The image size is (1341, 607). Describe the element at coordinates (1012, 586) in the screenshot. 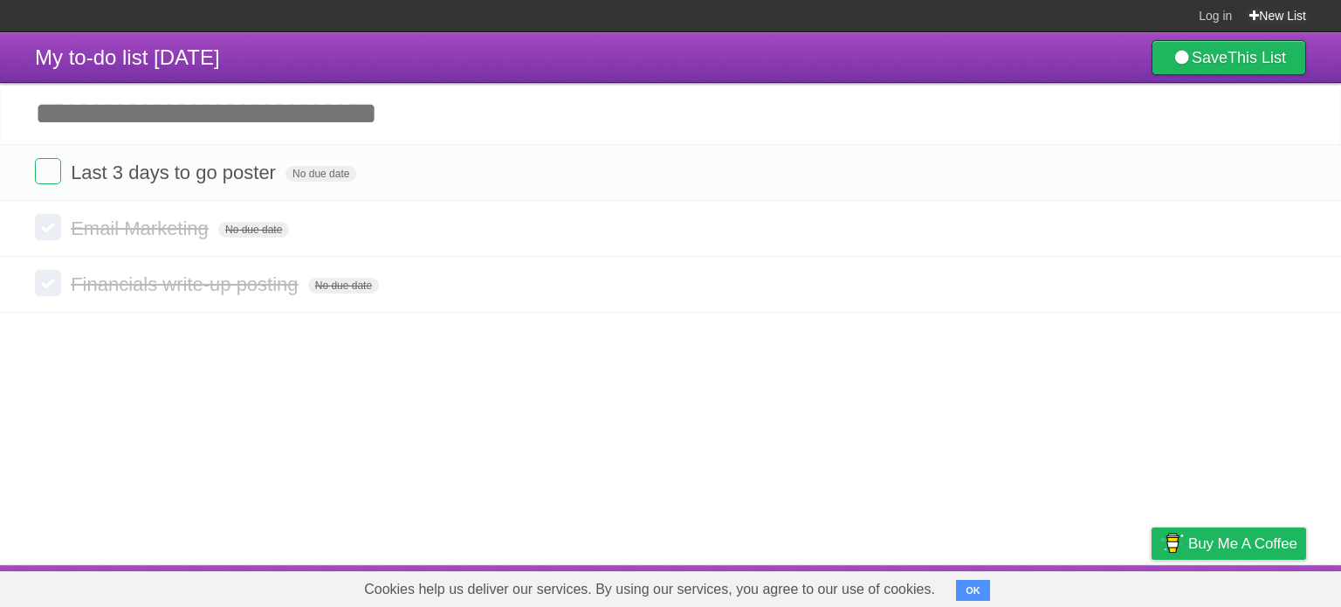

I see `a: Developers` at that location.